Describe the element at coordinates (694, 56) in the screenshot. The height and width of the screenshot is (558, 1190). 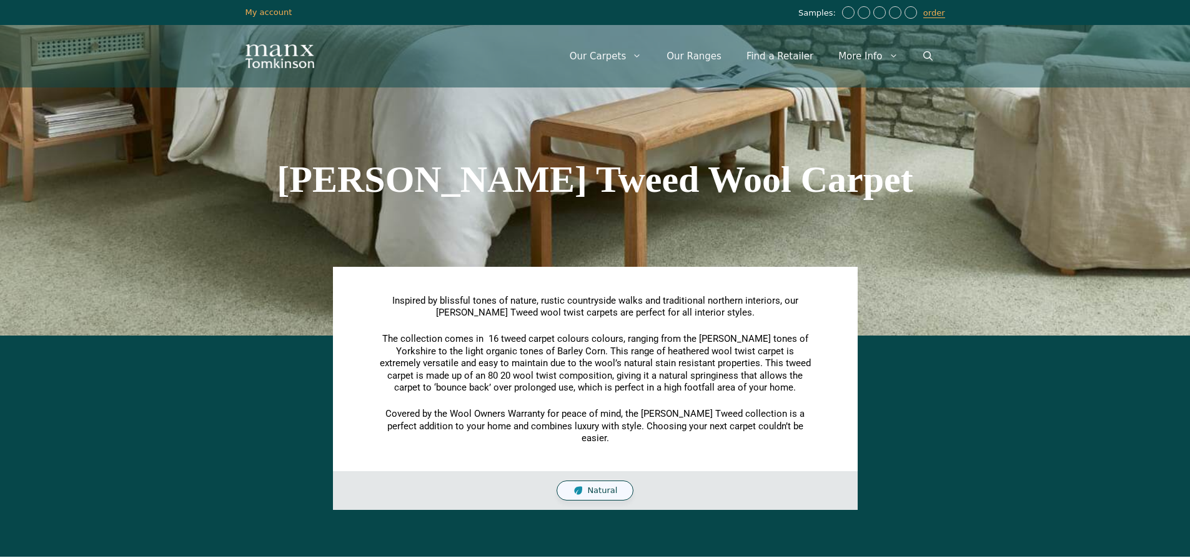
I see `a: Our Ranges` at that location.